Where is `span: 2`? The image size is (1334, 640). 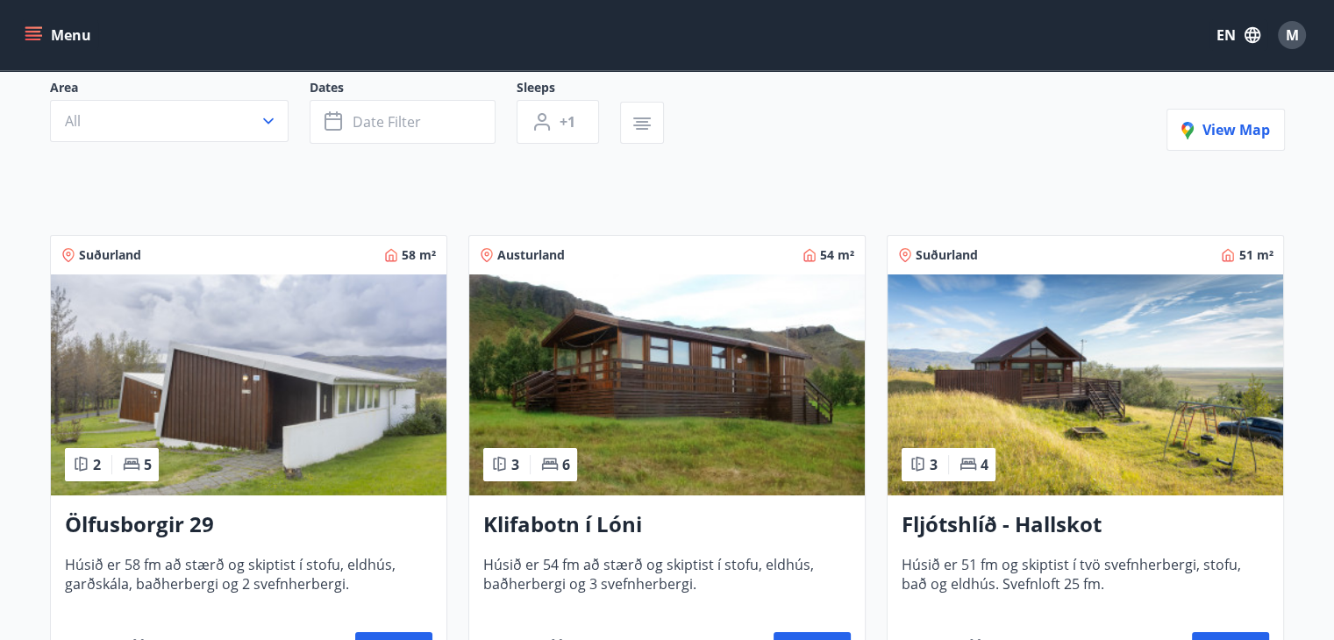
span: 2 is located at coordinates (96, 465).